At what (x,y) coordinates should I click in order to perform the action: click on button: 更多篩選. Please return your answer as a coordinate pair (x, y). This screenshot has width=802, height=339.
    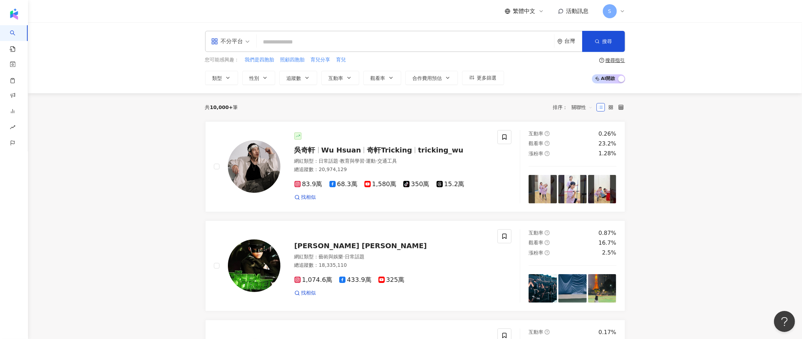
    Looking at the image, I should click on (483, 78).